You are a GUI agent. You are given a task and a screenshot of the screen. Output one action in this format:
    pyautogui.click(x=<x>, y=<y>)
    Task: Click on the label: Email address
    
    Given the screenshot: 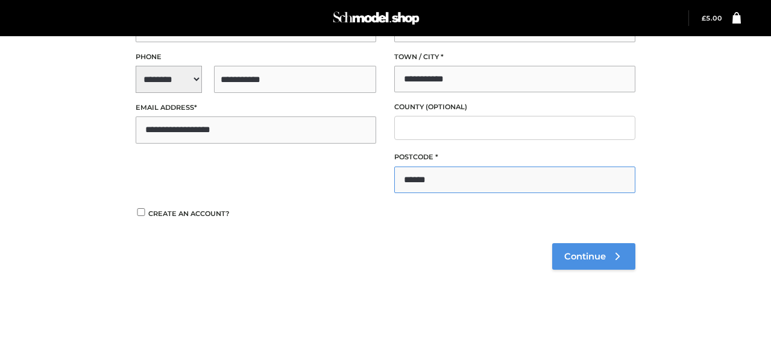 What is the action you would take?
    pyautogui.click(x=256, y=107)
    